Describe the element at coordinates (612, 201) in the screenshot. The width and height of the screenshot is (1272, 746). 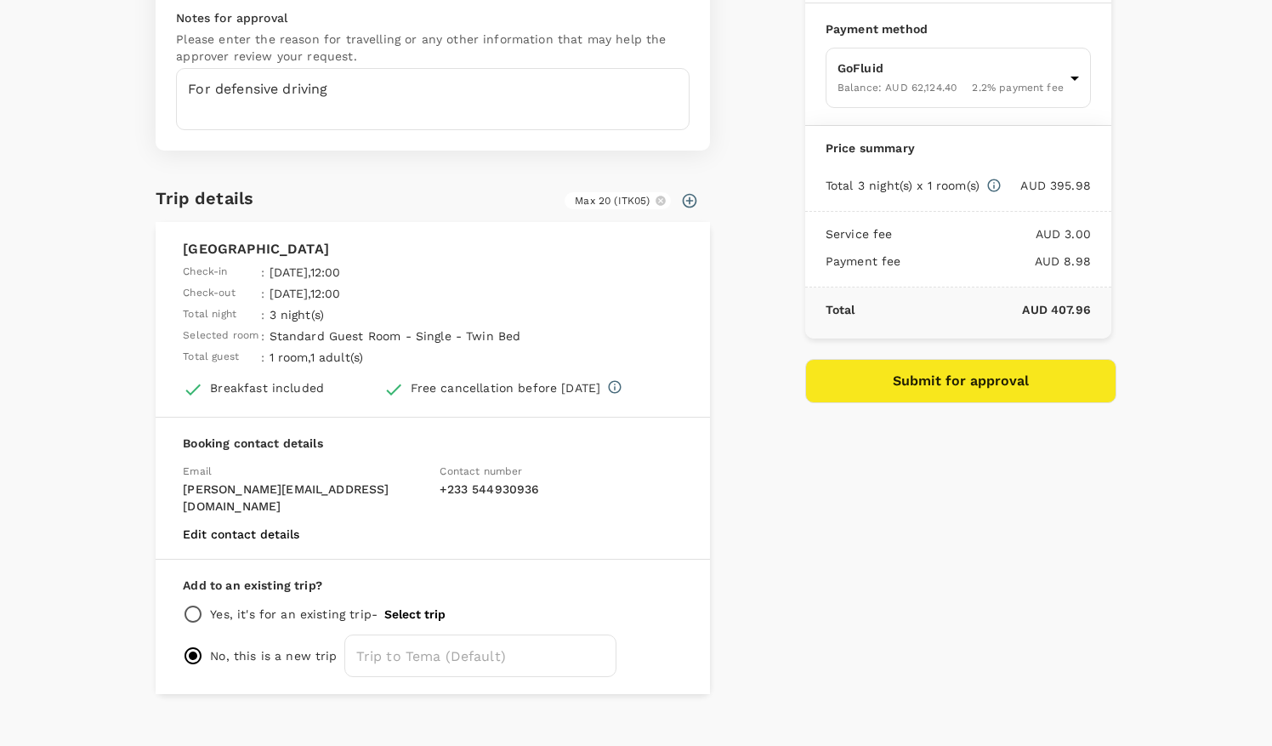
I see `span: Max 20 (ITK05)` at that location.